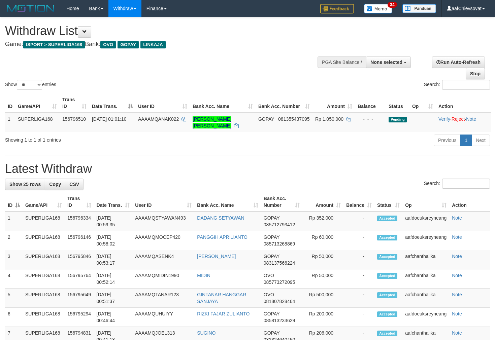 The width and height of the screenshot is (495, 340). Describe the element at coordinates (113, 202) in the screenshot. I see `th: Date Trans.: activate to sort column ascending` at that location.